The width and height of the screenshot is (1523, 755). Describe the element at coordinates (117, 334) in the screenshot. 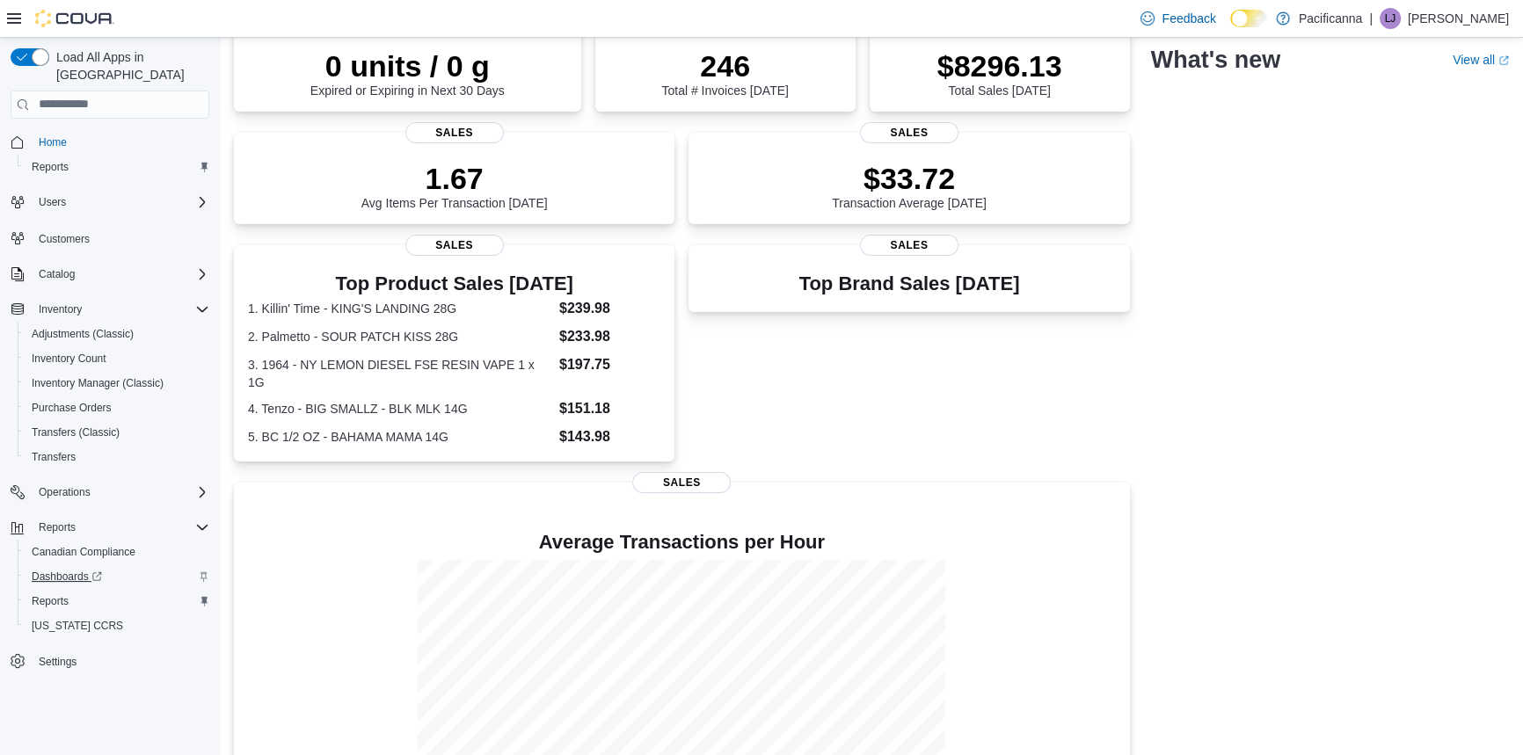

I see `button: Adjustments (Classic)` at that location.